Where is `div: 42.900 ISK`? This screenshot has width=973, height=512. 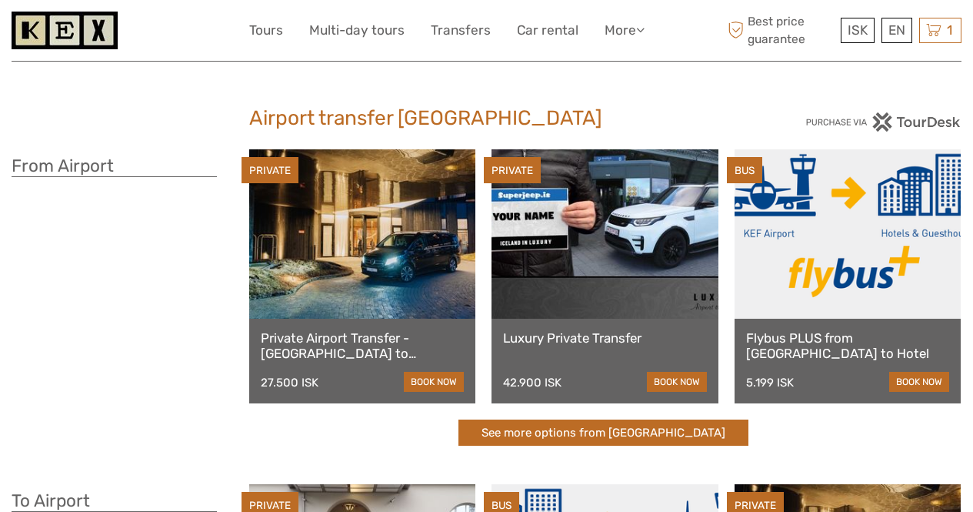 div: 42.900 ISK is located at coordinates (532, 382).